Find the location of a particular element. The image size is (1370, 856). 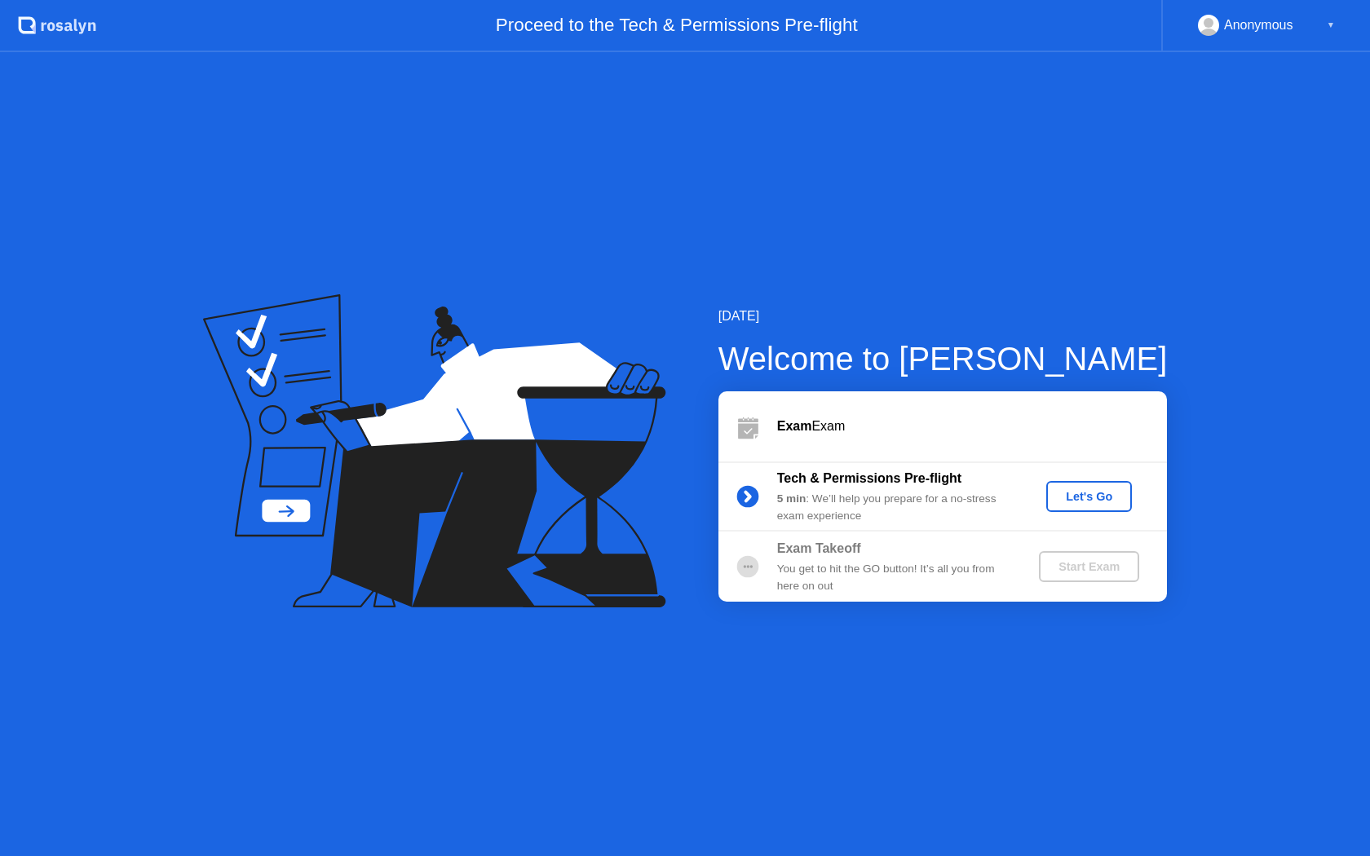

div: You get to hit the GO button! It’s all you from here on out is located at coordinates (895, 577).